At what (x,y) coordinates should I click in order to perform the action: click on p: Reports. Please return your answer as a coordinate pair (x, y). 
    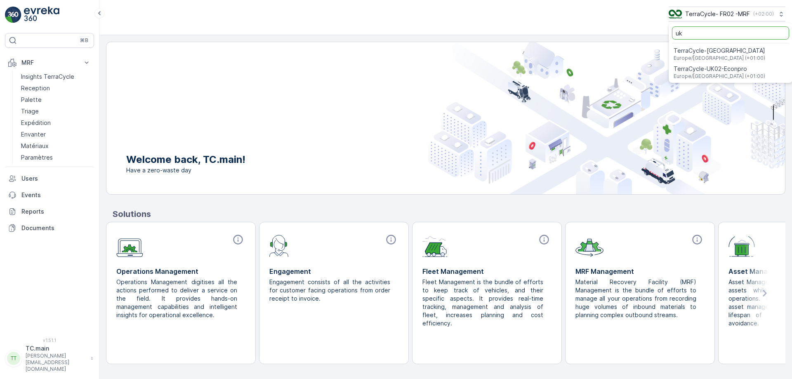
    Looking at the image, I should click on (56, 212).